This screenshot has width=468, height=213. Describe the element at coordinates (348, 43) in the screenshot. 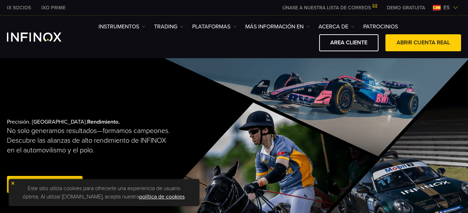

I see `a: AREA CLIENTE` at that location.